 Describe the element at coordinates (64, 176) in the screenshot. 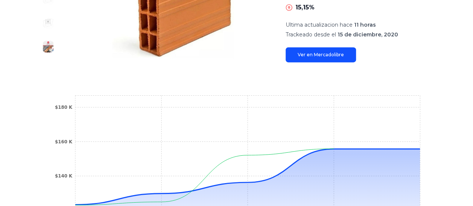

I see `tspan: $140 K` at that location.